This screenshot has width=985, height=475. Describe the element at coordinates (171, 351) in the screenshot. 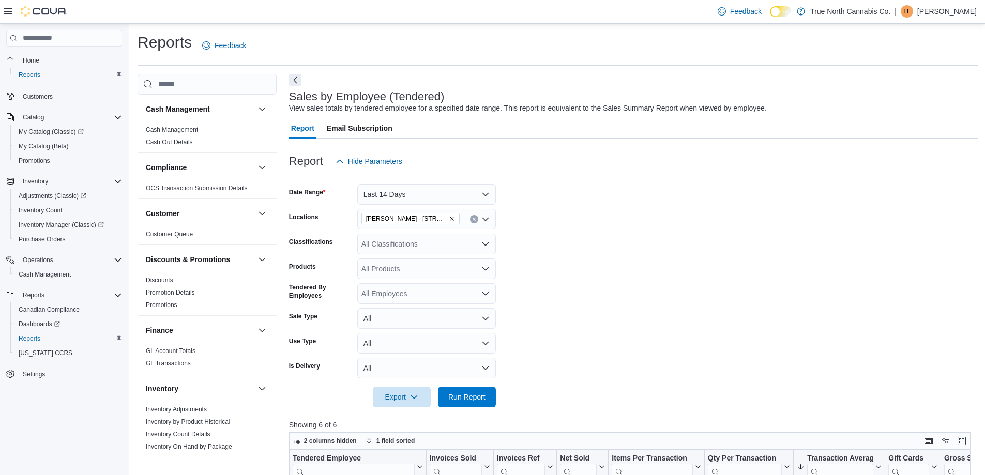

I see `a: GL Account Totals` at that location.